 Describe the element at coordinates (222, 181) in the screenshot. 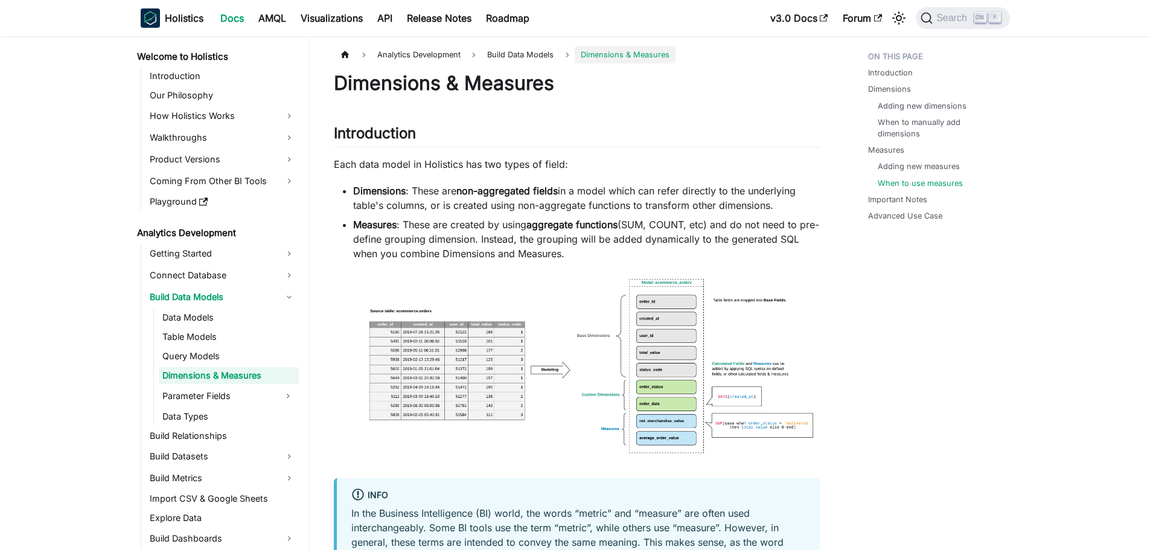

I see `a: Coming From Other BI Tools` at that location.